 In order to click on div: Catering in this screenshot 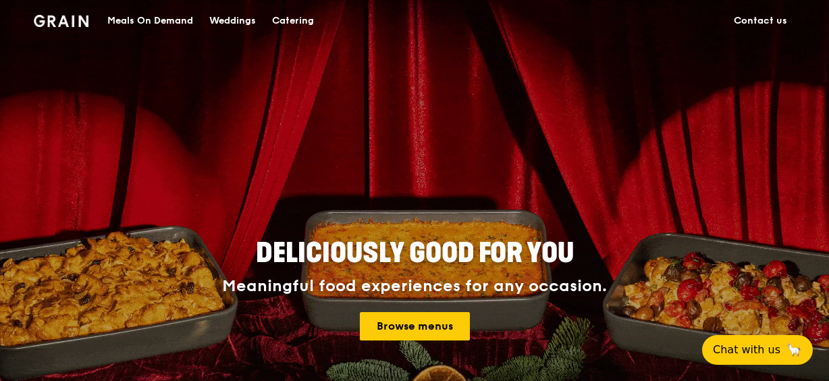, I will do `click(293, 21)`.